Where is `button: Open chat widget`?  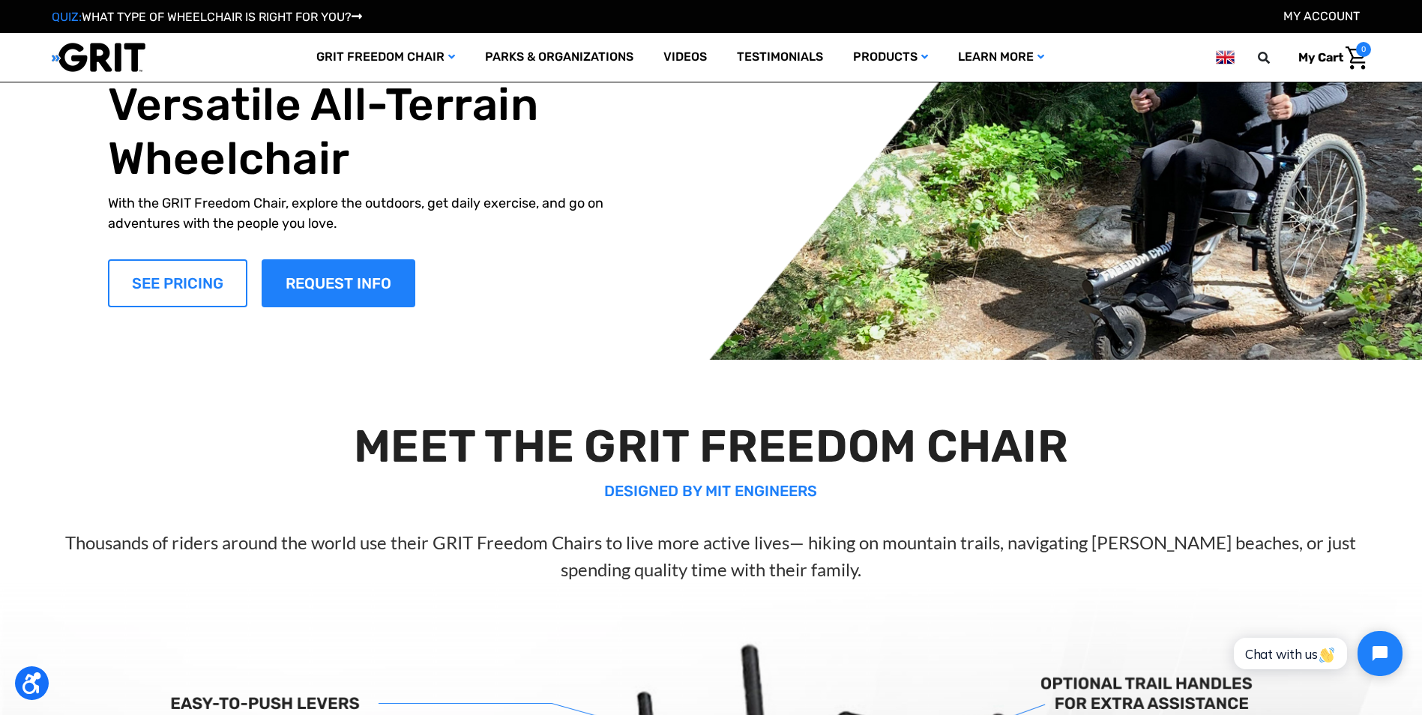 button: Open chat widget is located at coordinates (163, 35).